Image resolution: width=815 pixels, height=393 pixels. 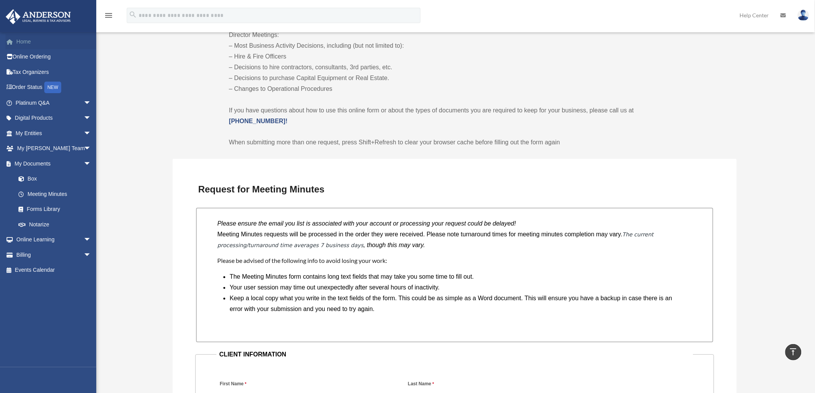 What do you see at coordinates (53, 87) in the screenshot?
I see `div: NEW` at bounding box center [53, 87].